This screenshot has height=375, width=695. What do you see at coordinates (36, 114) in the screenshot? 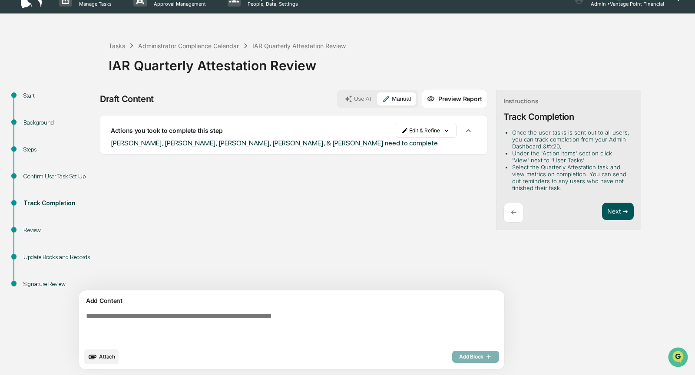
I see `span: Preclearance` at bounding box center [36, 114].